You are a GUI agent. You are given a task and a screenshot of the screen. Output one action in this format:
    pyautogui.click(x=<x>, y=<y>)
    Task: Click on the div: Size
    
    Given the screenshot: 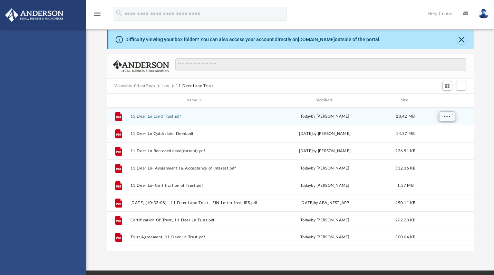 What is the action you would take?
    pyautogui.click(x=406, y=100)
    